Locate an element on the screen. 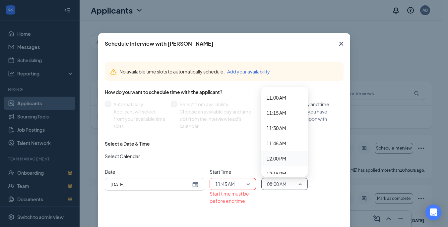  svg: Cross is located at coordinates (341, 44).